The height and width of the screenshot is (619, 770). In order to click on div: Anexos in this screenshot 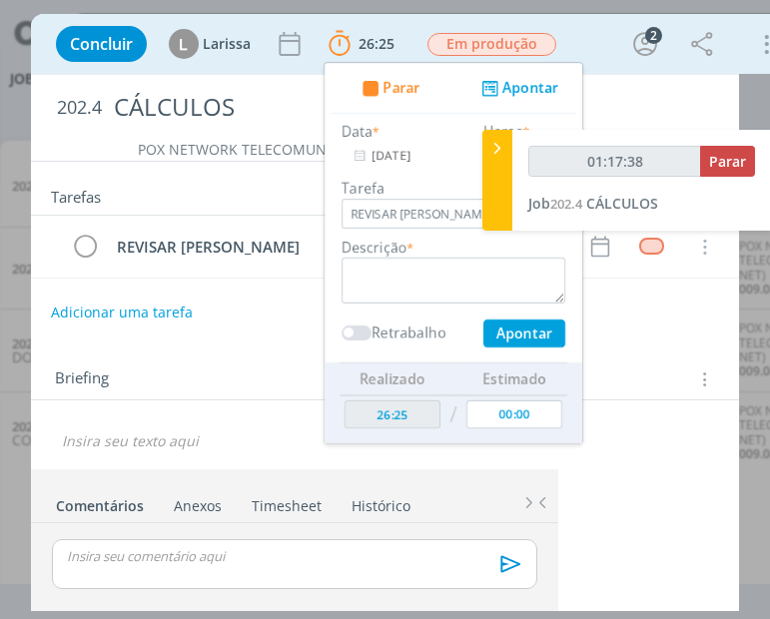, I will do `click(198, 506)`.